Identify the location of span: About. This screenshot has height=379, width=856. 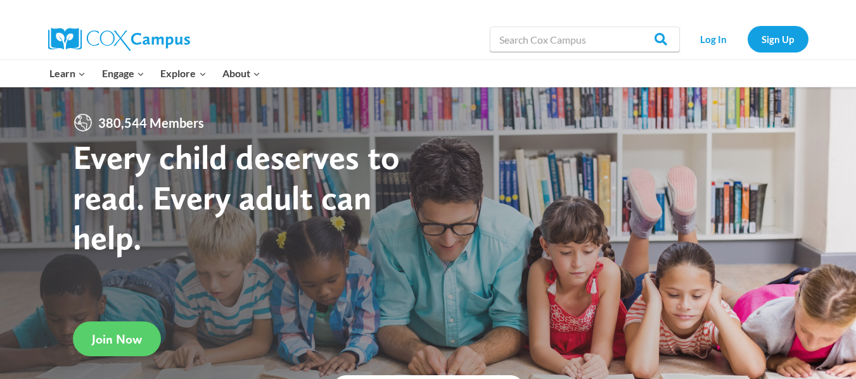
(241, 73).